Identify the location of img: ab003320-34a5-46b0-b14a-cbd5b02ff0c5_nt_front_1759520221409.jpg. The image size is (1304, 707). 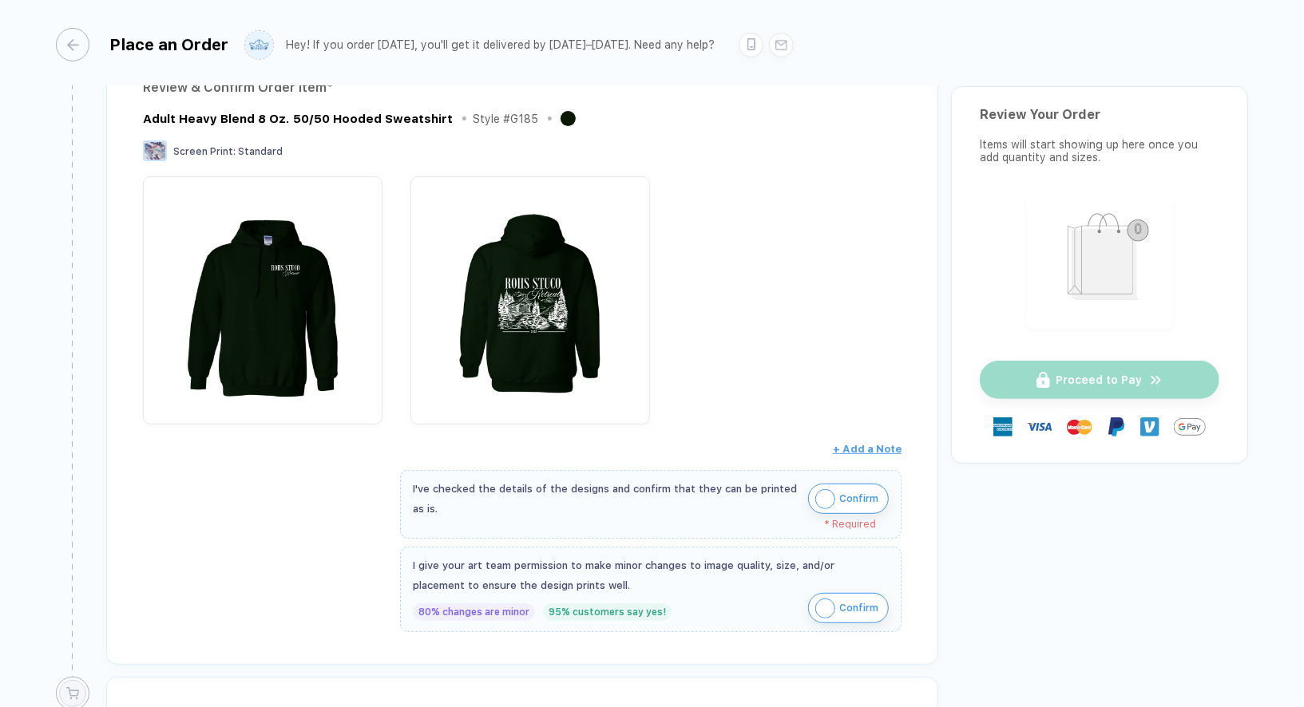
(263, 296).